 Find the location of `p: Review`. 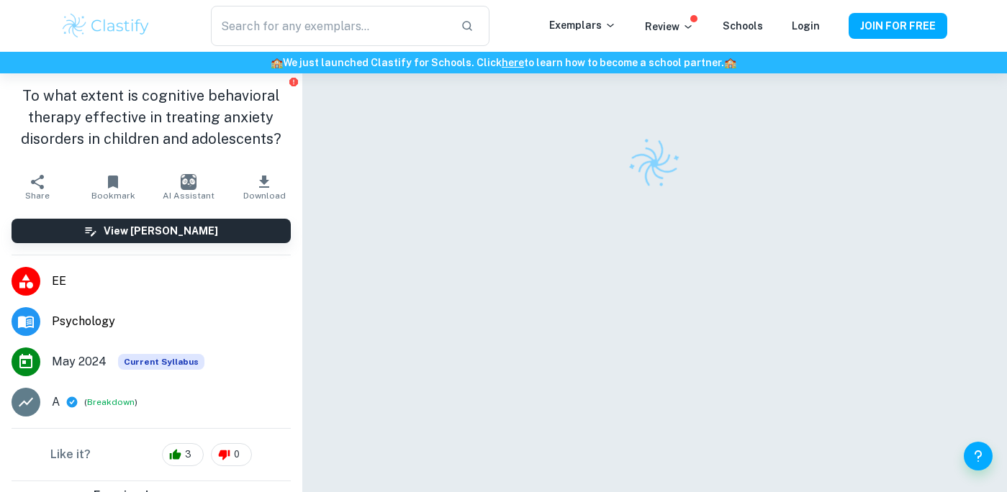

p: Review is located at coordinates (670, 27).